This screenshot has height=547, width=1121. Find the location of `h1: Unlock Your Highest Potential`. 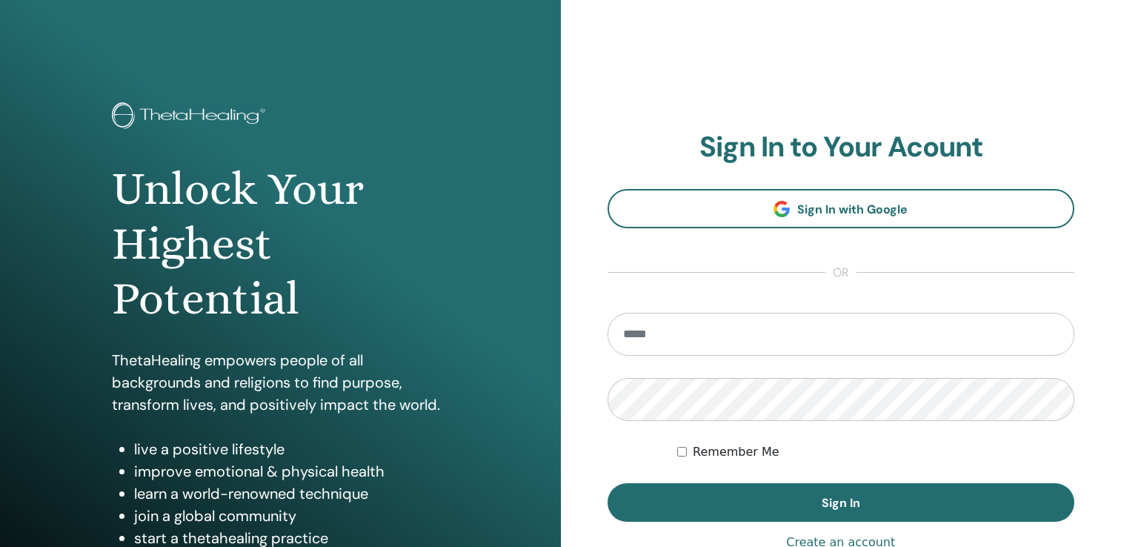

h1: Unlock Your Highest Potential is located at coordinates (280, 244).